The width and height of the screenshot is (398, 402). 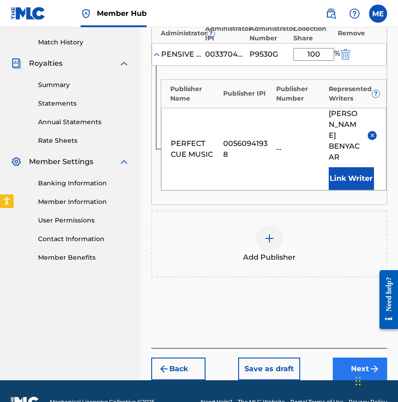 I want to click on span: Member Hub, so click(x=122, y=13).